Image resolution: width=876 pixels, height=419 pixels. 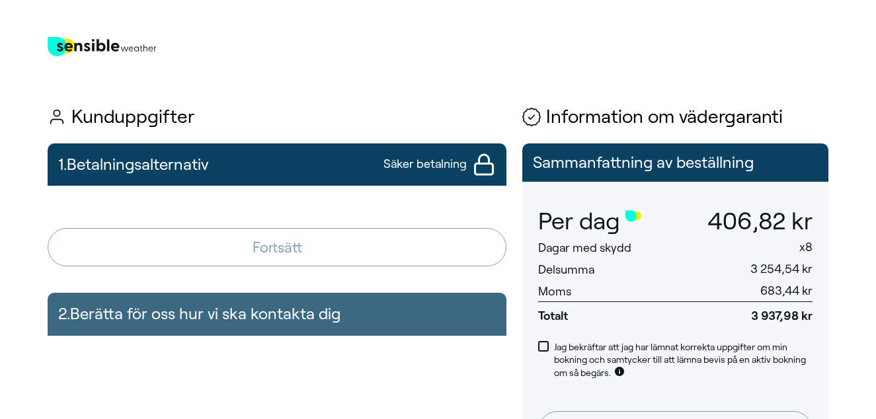 I want to click on span: 3 937,98 kr, so click(x=743, y=313).